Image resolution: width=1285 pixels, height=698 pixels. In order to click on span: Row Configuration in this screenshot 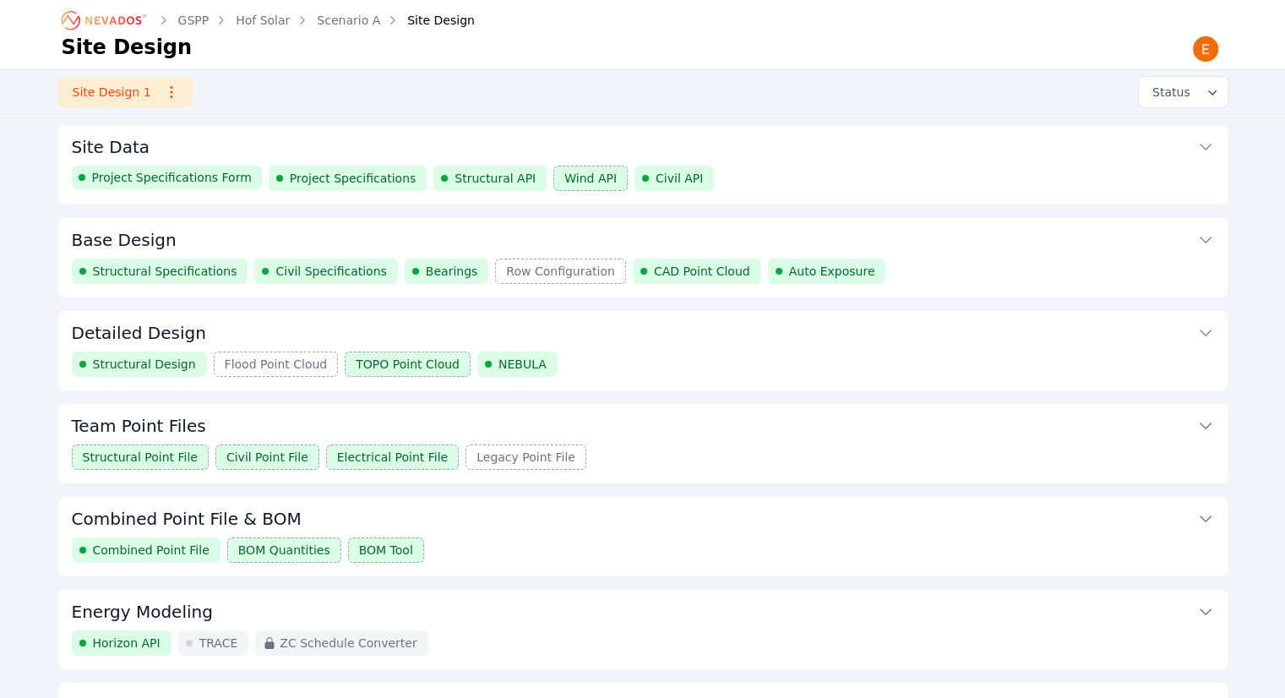, I will do `click(560, 271)`.